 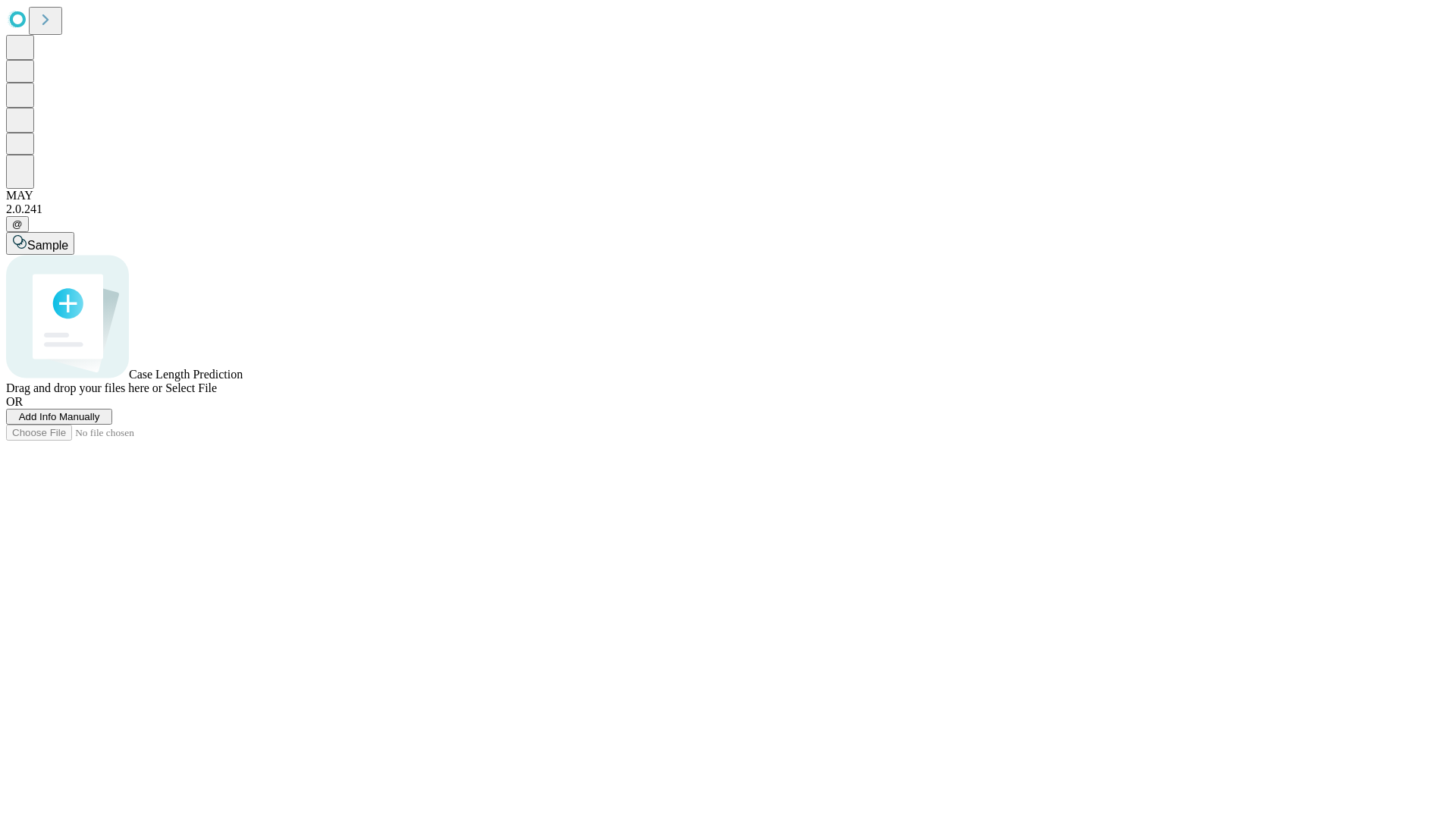 What do you see at coordinates (728, 196) in the screenshot?
I see `div: MAY` at bounding box center [728, 196].